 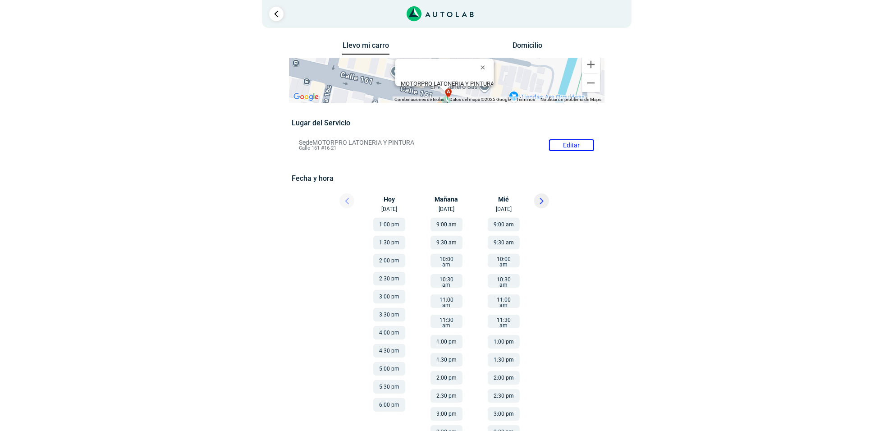 I want to click on span: Datos del mapa ©2025 Google, so click(x=481, y=99).